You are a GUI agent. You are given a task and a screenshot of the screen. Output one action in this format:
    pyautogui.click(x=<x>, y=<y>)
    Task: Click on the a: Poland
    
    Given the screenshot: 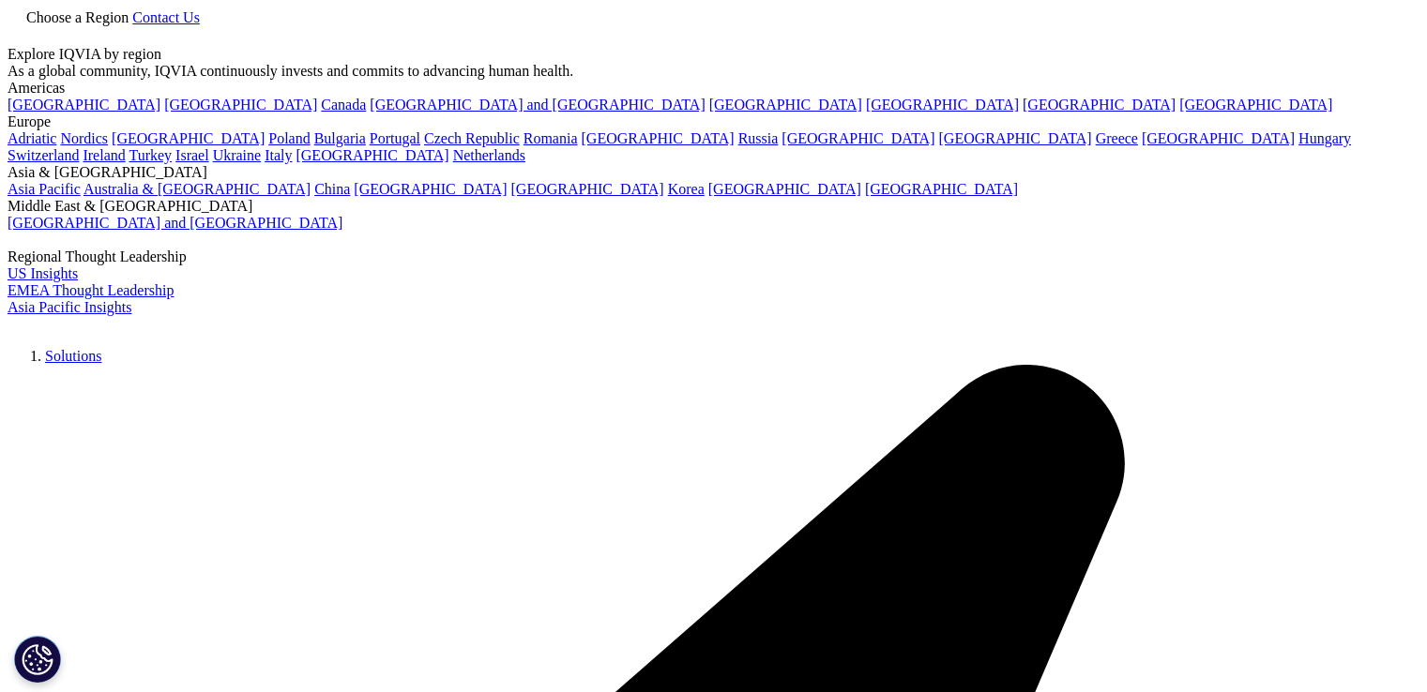 What is the action you would take?
    pyautogui.click(x=289, y=138)
    